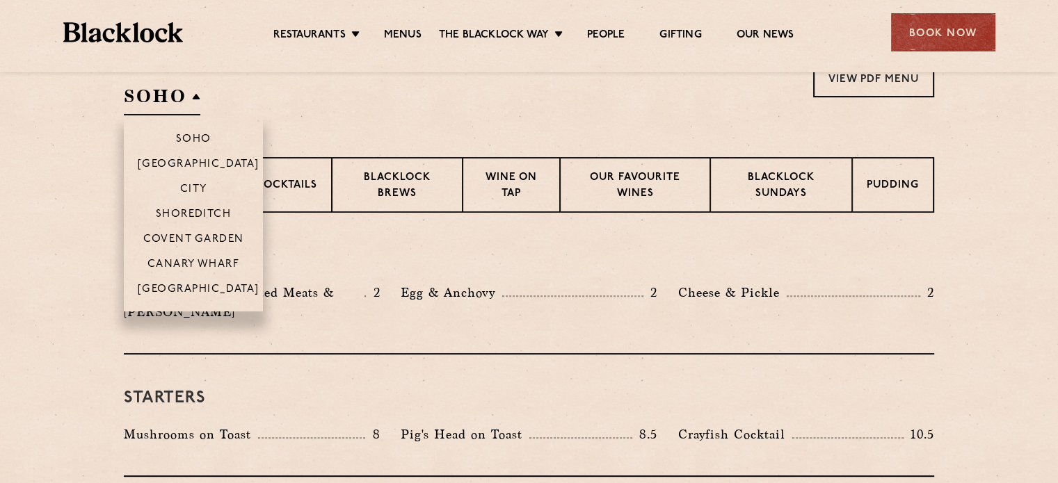  What do you see at coordinates (372, 435) in the screenshot?
I see `p: 8` at bounding box center [372, 435].